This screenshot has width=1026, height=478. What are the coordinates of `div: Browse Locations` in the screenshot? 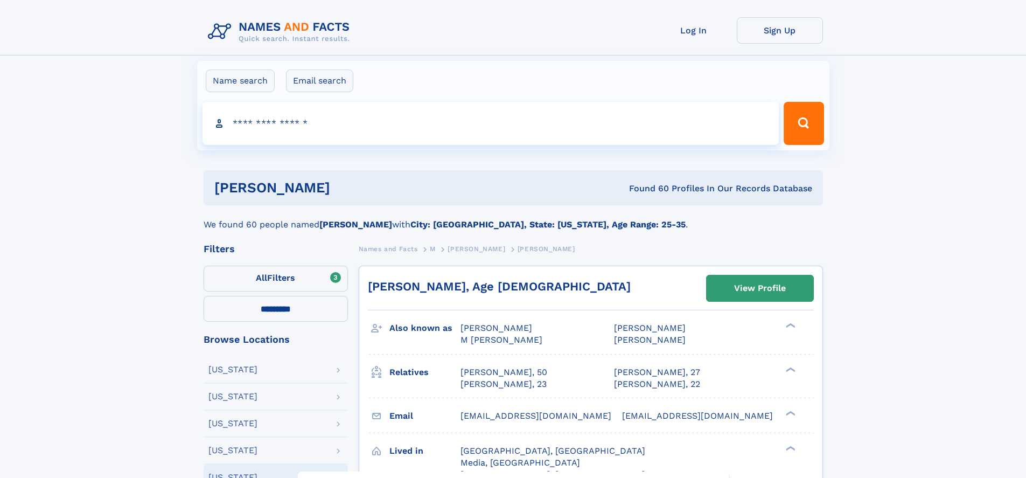 It's located at (276, 339).